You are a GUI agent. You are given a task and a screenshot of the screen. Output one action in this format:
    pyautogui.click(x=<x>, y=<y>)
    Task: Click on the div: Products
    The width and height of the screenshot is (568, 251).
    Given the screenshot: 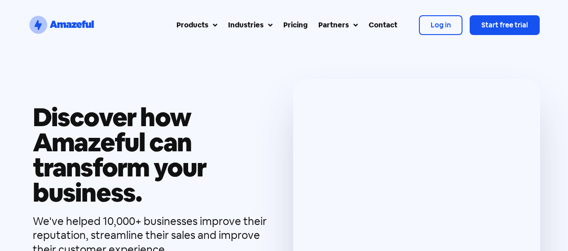 What is the action you would take?
    pyautogui.click(x=192, y=25)
    